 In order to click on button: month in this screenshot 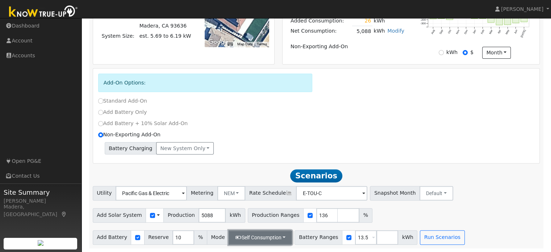, I will do `click(497, 53)`.